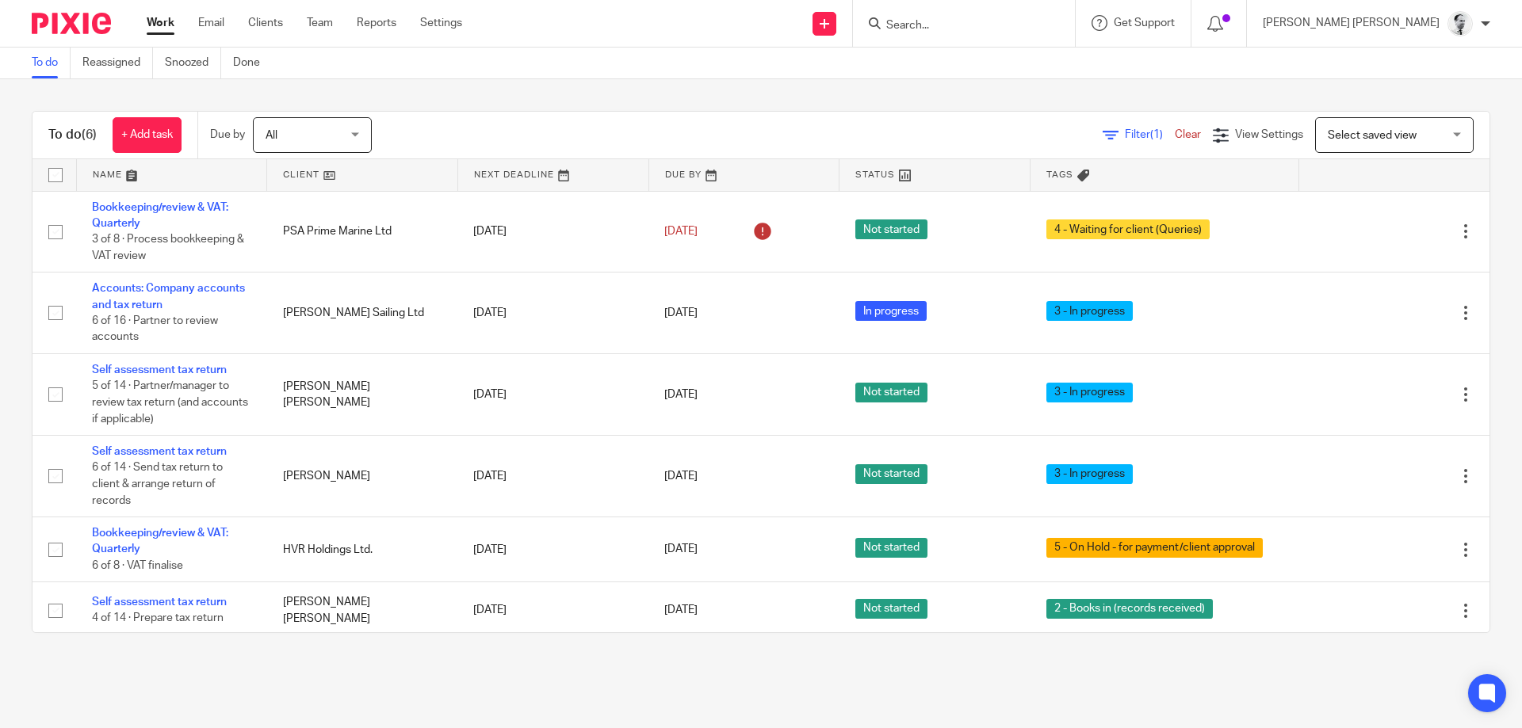 The width and height of the screenshot is (1522, 728). Describe the element at coordinates (71, 23) in the screenshot. I see `img: Pixie` at that location.